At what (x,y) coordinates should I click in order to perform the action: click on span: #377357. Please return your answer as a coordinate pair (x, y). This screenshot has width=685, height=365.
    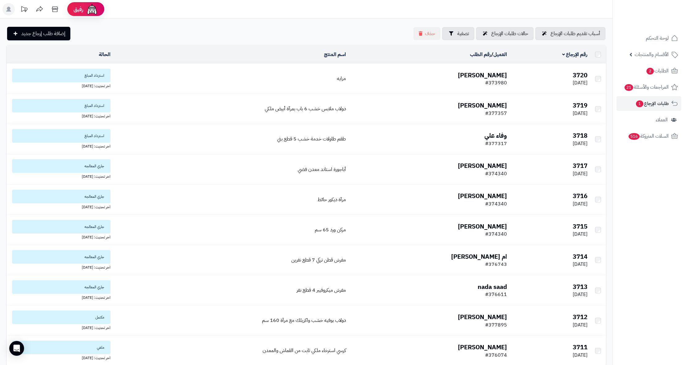
    Looking at the image, I should click on (496, 113).